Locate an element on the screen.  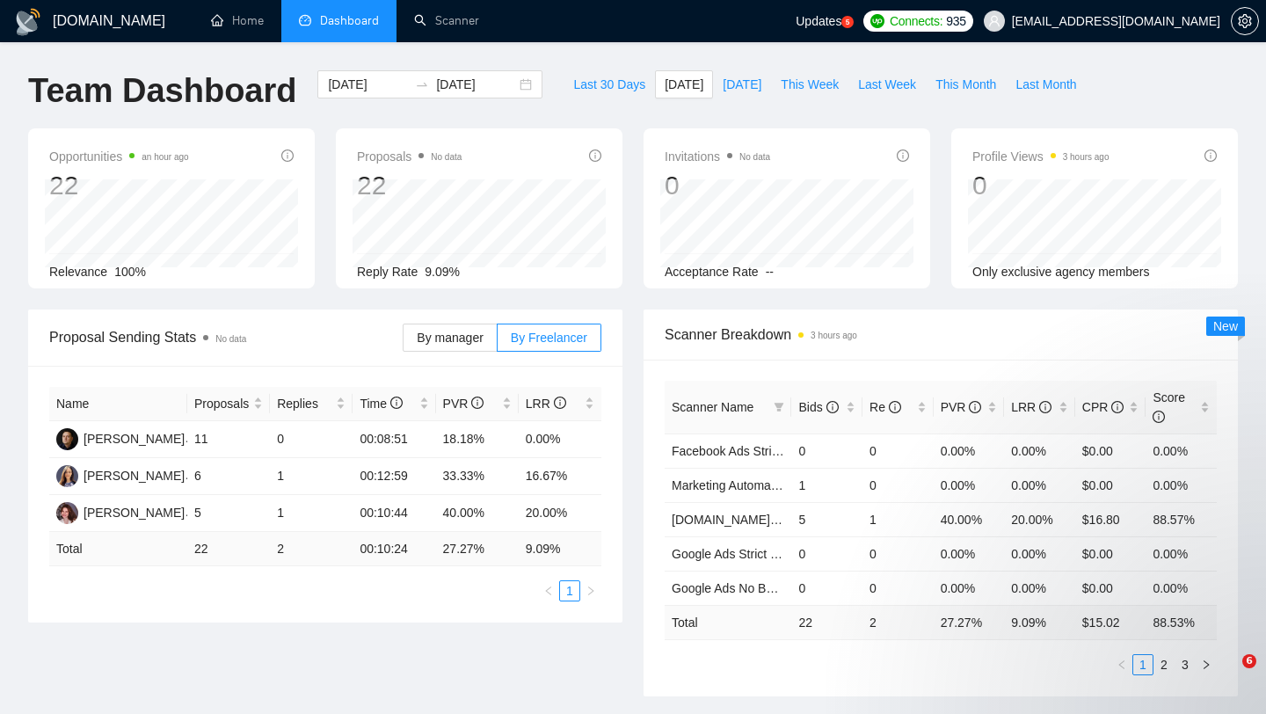
span: Reply Rate is located at coordinates (387, 272).